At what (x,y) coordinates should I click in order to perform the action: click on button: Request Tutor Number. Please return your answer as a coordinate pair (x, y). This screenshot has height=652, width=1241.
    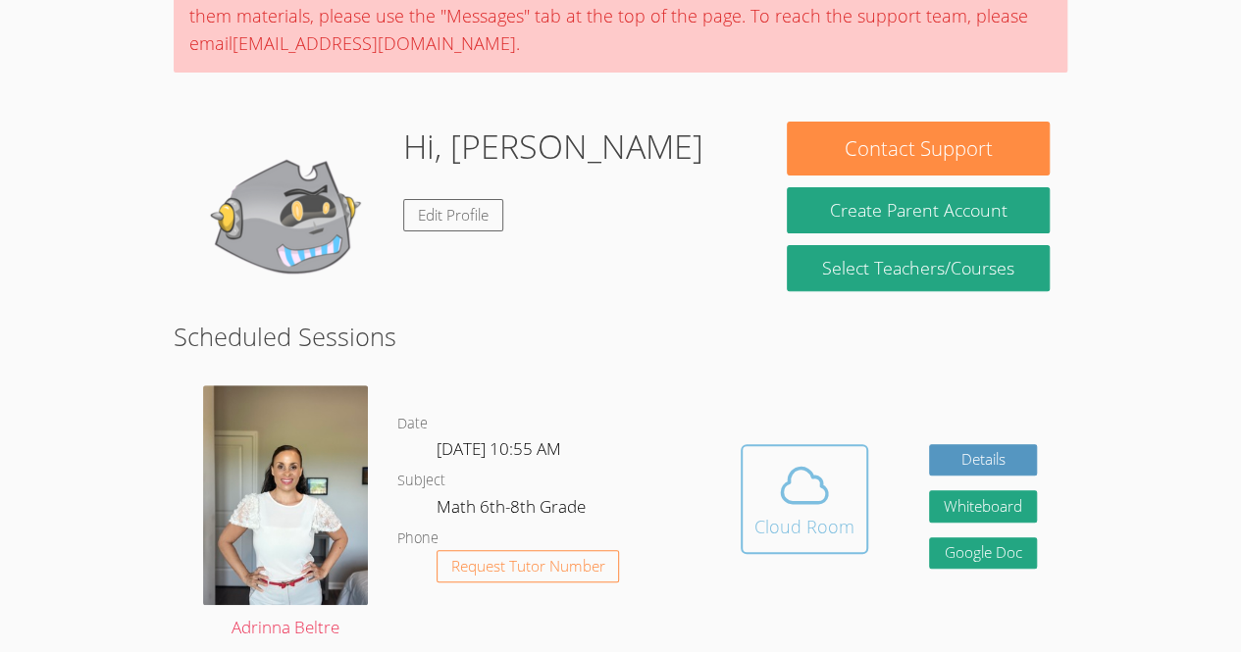
    Looking at the image, I should click on (528, 566).